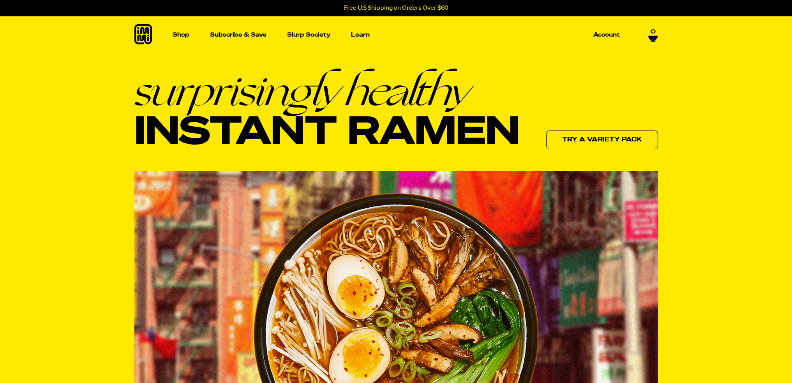 The height and width of the screenshot is (383, 792). What do you see at coordinates (181, 35) in the screenshot?
I see `a: Shop` at bounding box center [181, 35].